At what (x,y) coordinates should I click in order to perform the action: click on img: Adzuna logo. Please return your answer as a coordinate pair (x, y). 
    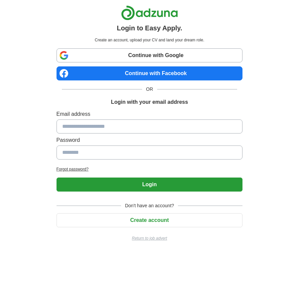
    Looking at the image, I should click on (149, 13).